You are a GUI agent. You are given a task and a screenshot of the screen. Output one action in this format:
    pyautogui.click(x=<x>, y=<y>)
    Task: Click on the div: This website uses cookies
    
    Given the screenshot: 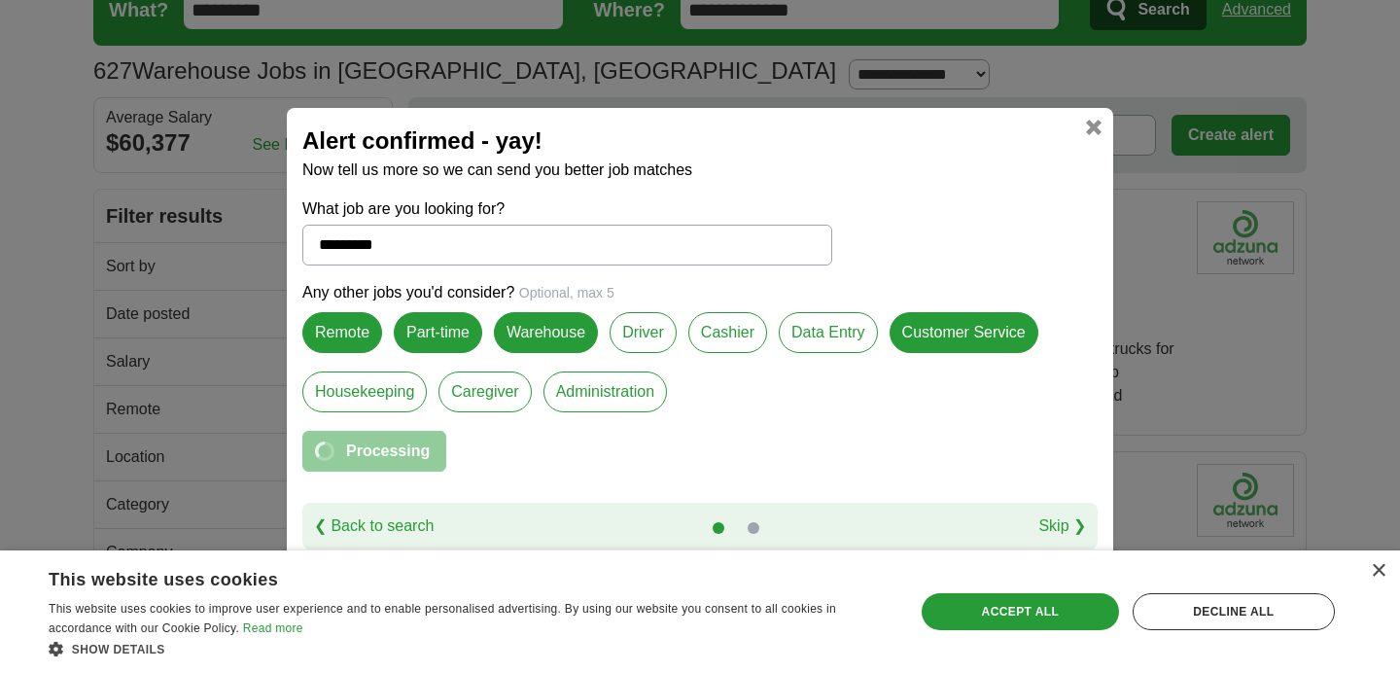 What is the action you would take?
    pyautogui.click(x=444, y=577)
    